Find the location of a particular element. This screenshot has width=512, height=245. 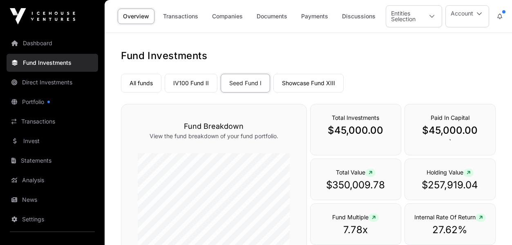

p: $350,009.78 is located at coordinates (355, 185).